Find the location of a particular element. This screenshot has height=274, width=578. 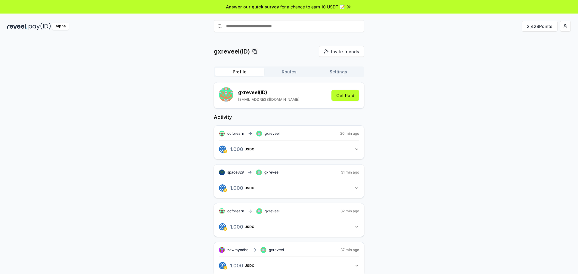

button: 2,428Points is located at coordinates (539, 26).